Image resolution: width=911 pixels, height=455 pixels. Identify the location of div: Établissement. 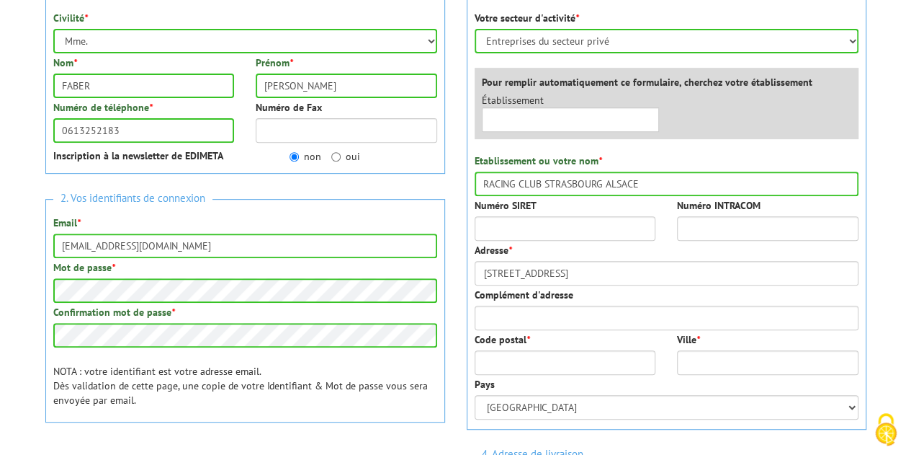
(571, 112).